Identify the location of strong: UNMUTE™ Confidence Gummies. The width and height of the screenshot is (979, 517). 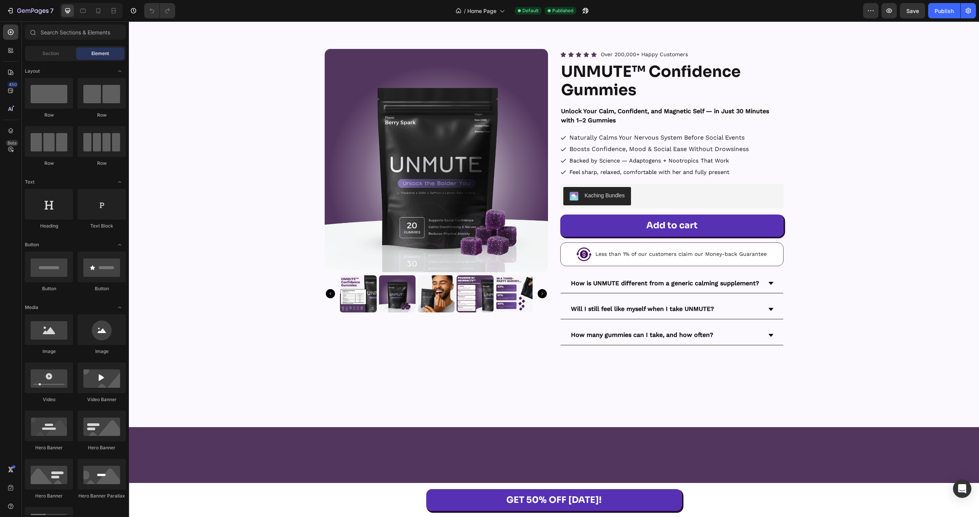
(522, 59).